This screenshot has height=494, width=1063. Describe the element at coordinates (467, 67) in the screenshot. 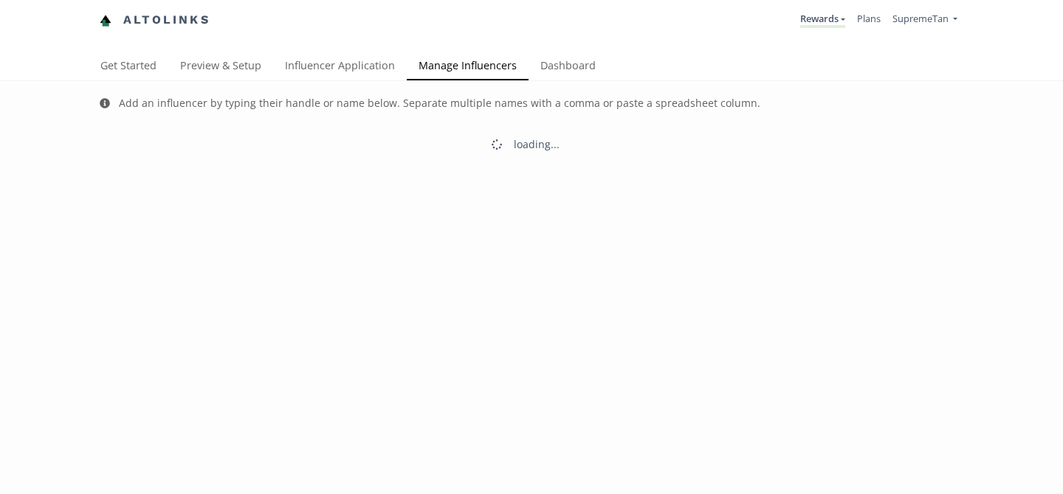

I see `a: Manage Influencers` at that location.